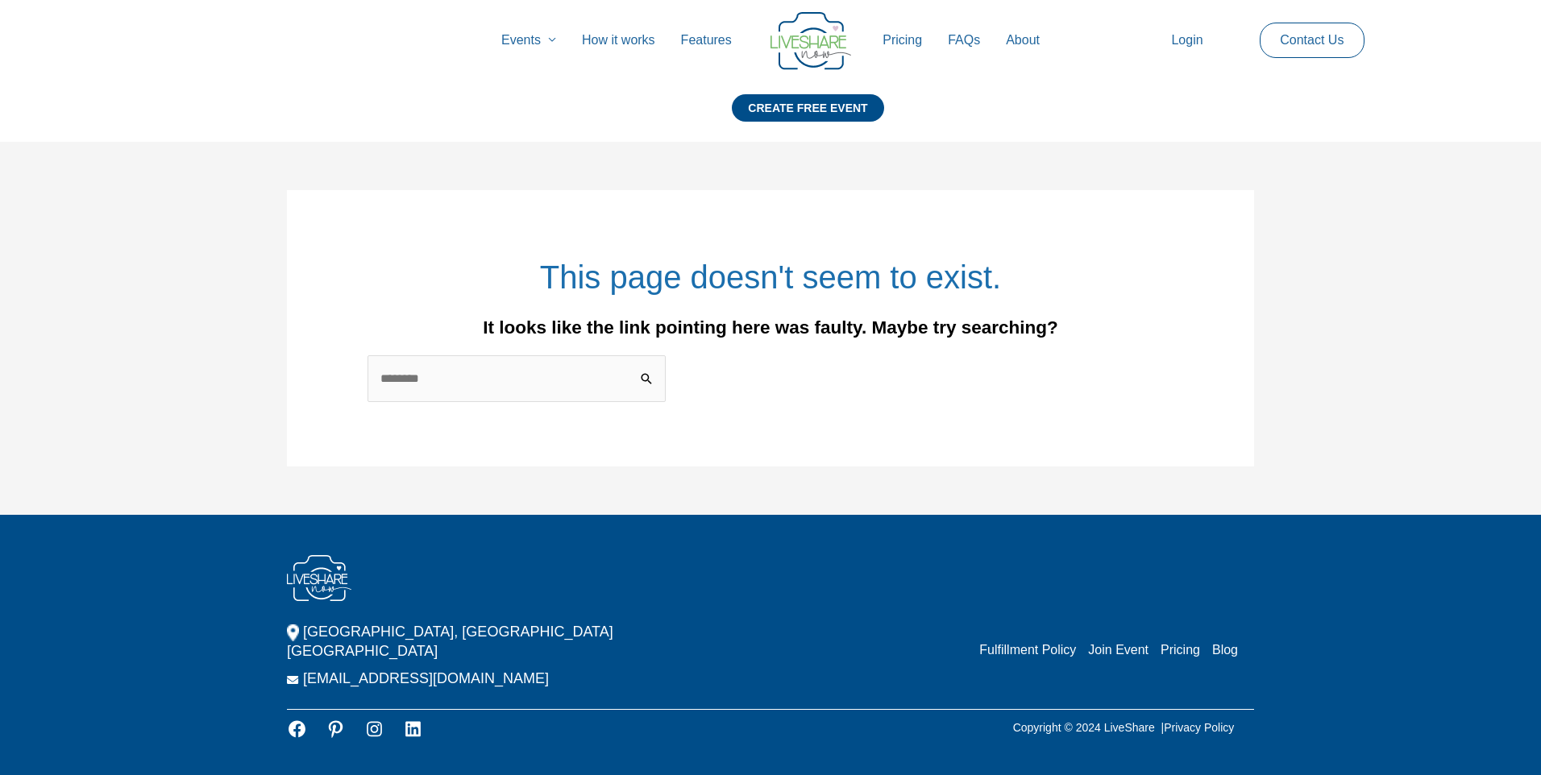 The height and width of the screenshot is (775, 1541). Describe the element at coordinates (808, 108) in the screenshot. I see `div: CREATE FREE EVENT` at that location.